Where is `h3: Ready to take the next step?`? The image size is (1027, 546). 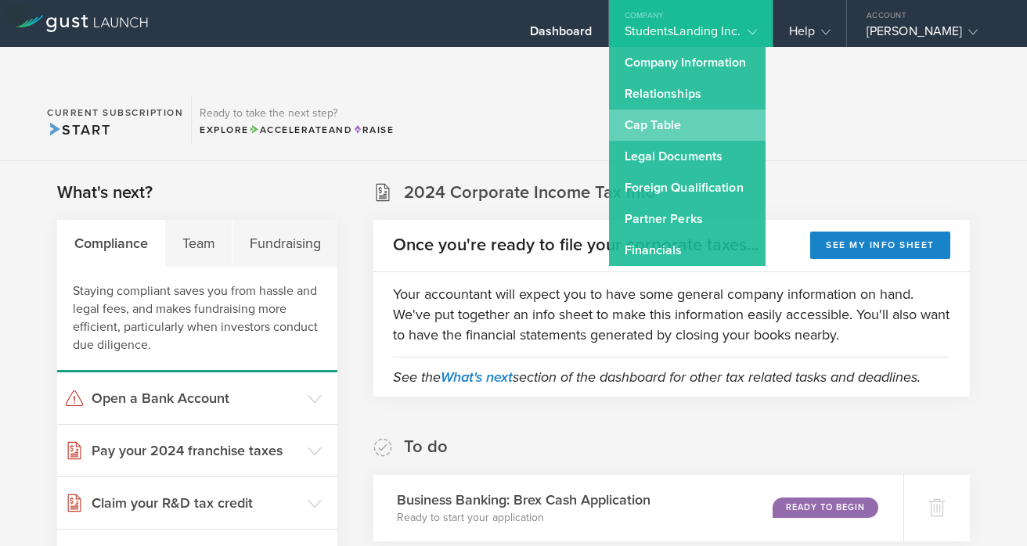 h3: Ready to take the next step? is located at coordinates (297, 114).